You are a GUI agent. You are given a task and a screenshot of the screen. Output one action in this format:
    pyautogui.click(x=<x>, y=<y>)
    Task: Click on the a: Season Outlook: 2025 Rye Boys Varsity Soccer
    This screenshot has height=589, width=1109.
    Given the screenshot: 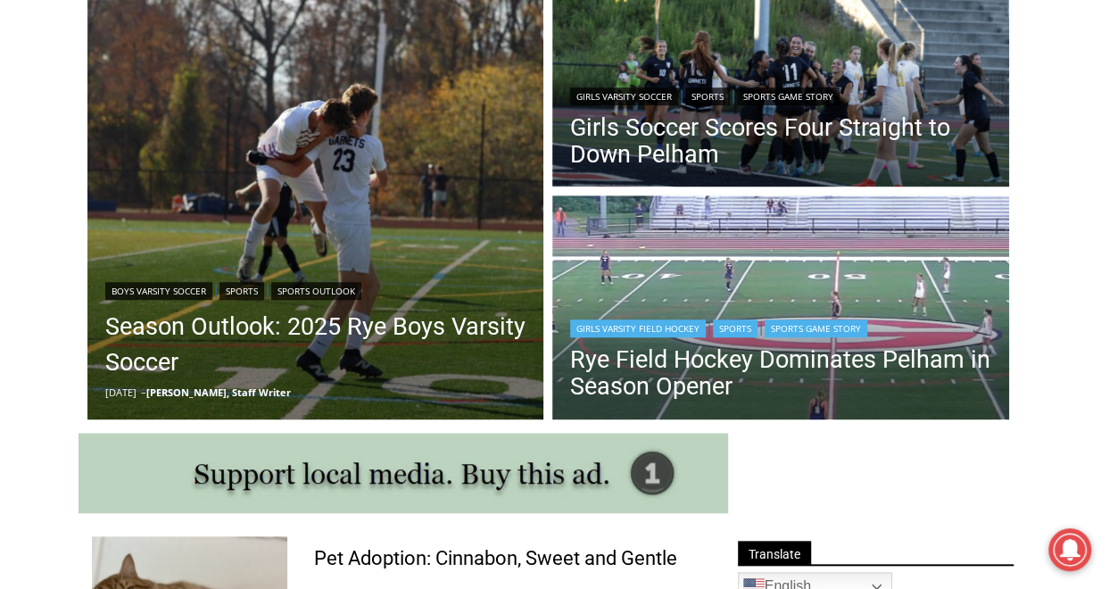 What is the action you would take?
    pyautogui.click(x=316, y=344)
    